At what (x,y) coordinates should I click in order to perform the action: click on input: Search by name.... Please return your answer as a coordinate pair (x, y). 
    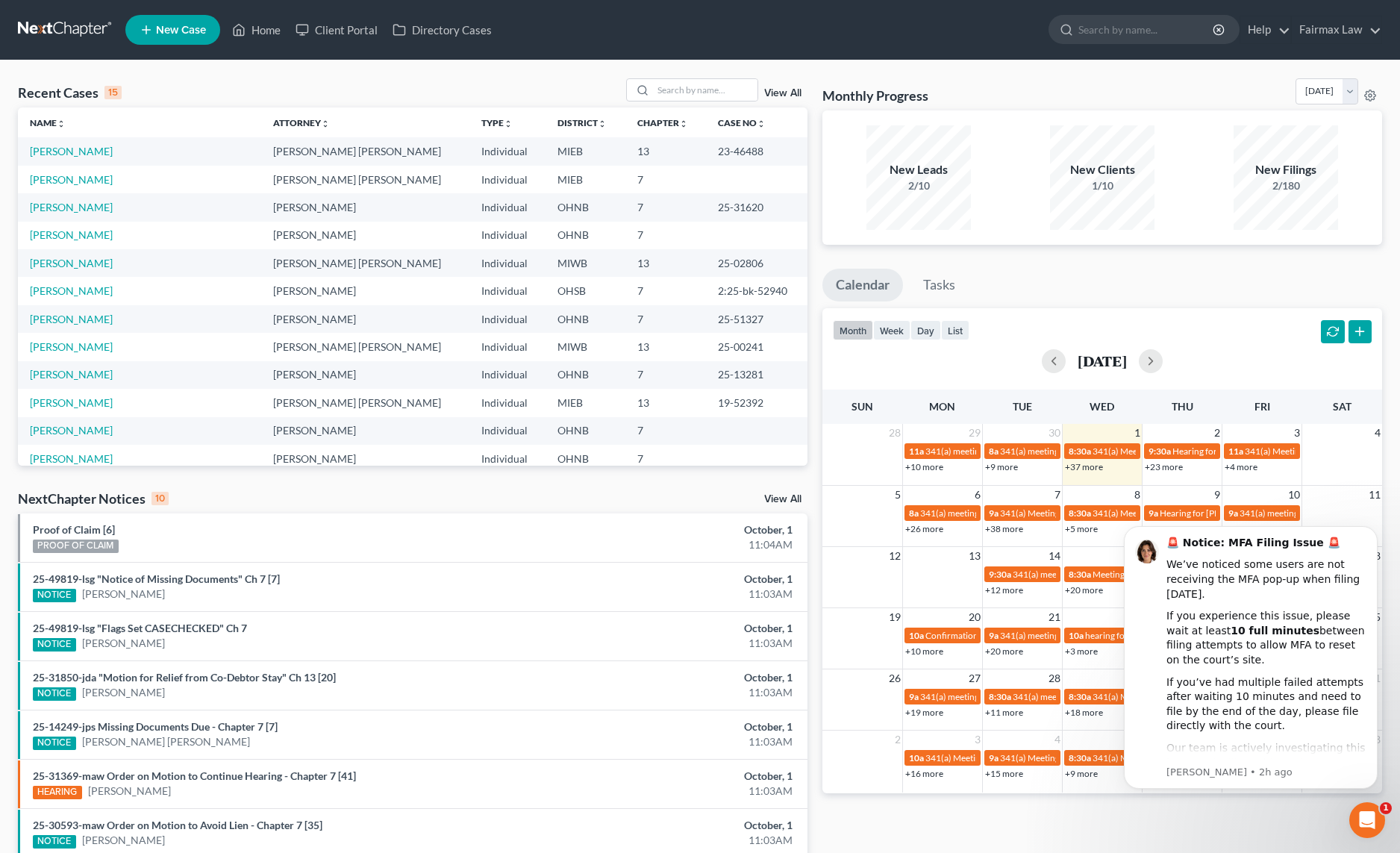
    Looking at the image, I should click on (1147, 29).